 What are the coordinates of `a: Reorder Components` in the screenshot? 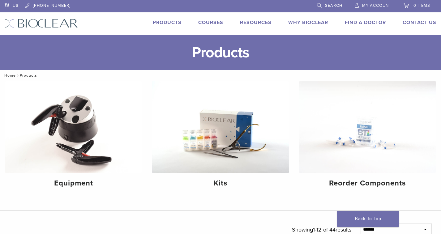 It's located at (367, 137).